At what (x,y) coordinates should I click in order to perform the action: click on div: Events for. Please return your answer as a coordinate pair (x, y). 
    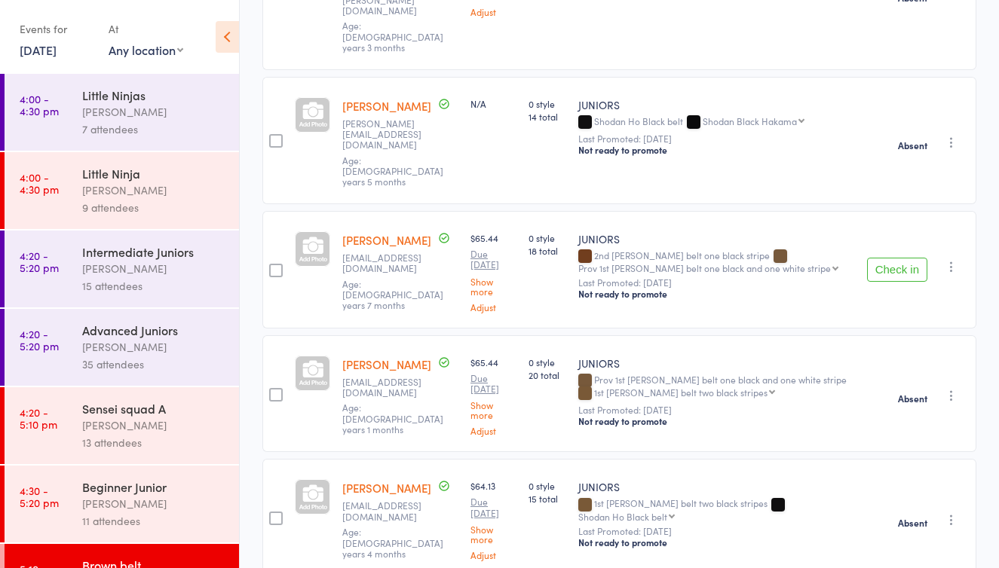
    Looking at the image, I should click on (57, 29).